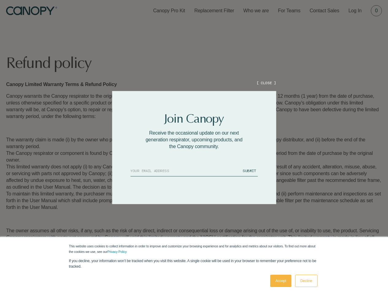 The width and height of the screenshot is (388, 295). Describe the element at coordinates (306, 281) in the screenshot. I see `a: Decline` at that location.